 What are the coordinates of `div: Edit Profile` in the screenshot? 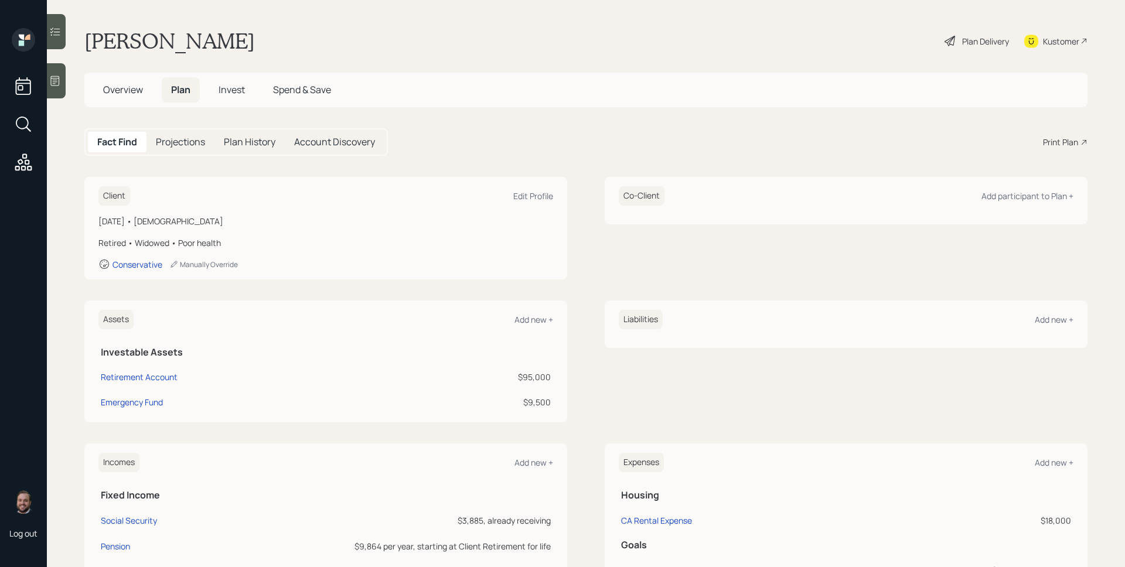 It's located at (533, 196).